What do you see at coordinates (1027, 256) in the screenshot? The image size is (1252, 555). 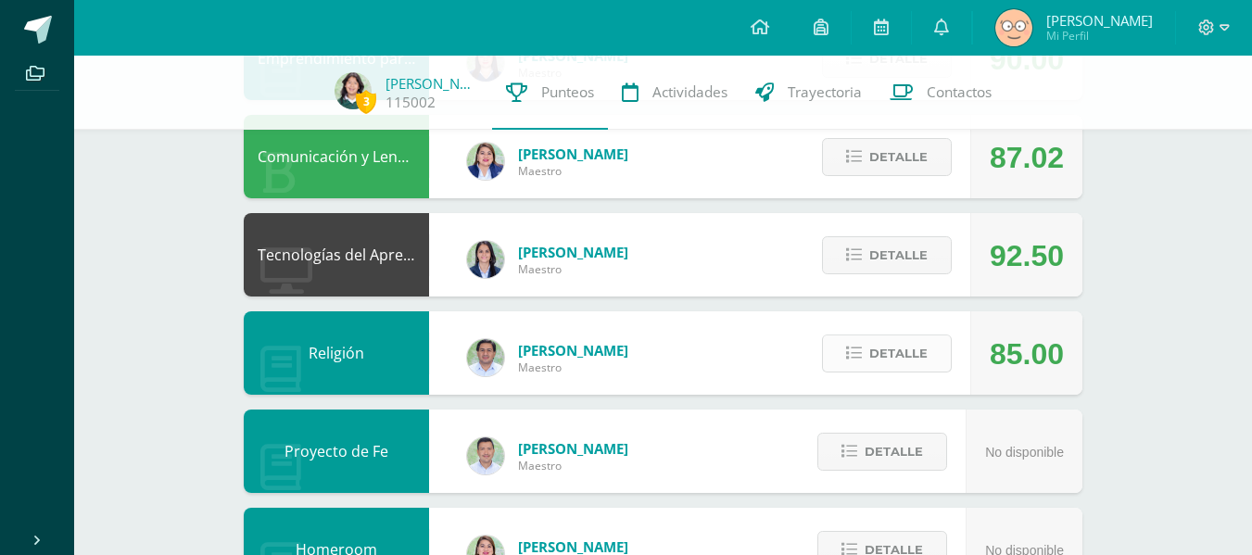 I see `div: 92.50` at bounding box center [1027, 256].